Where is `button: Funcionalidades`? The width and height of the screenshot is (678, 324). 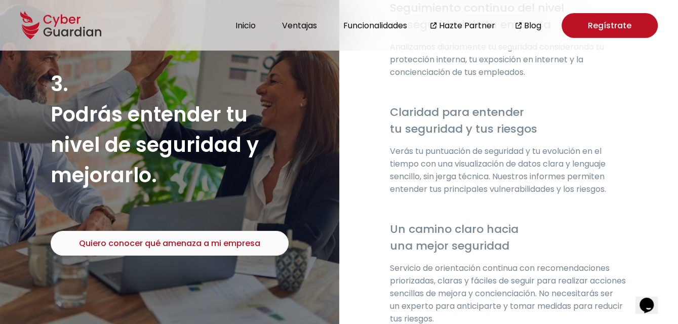
button: Funcionalidades is located at coordinates (375, 25).